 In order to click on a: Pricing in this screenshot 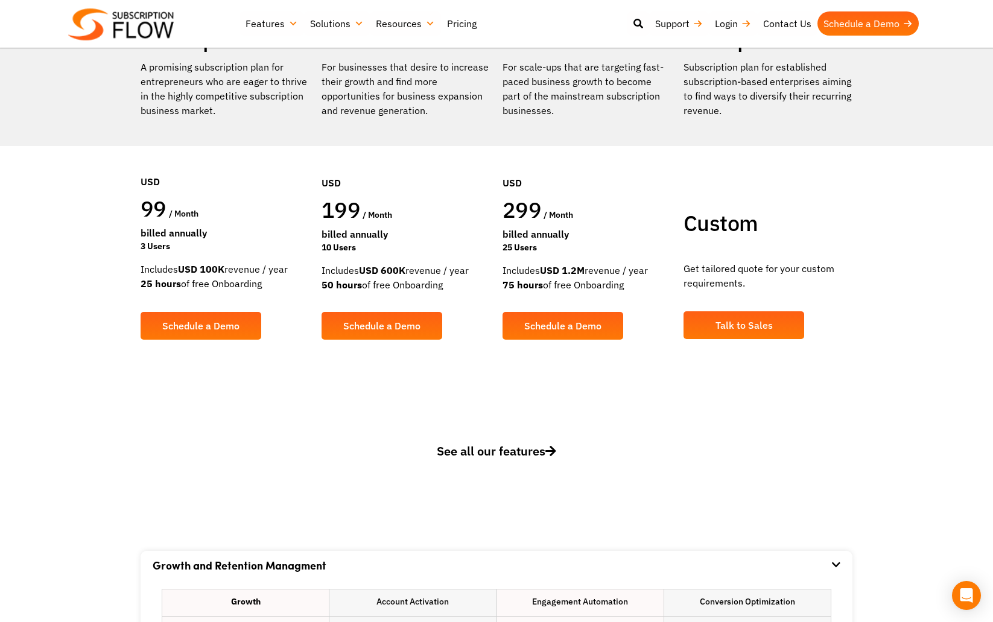, I will do `click(462, 24)`.